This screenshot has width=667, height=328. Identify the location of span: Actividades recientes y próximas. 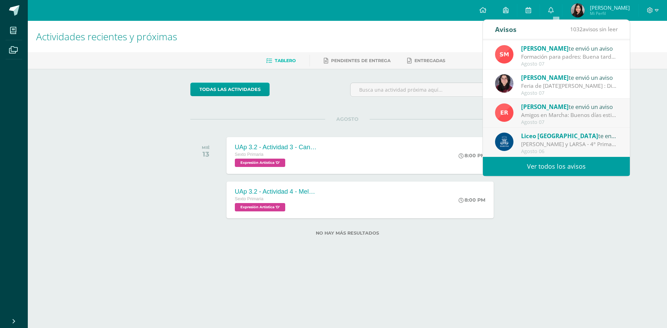
(107, 36).